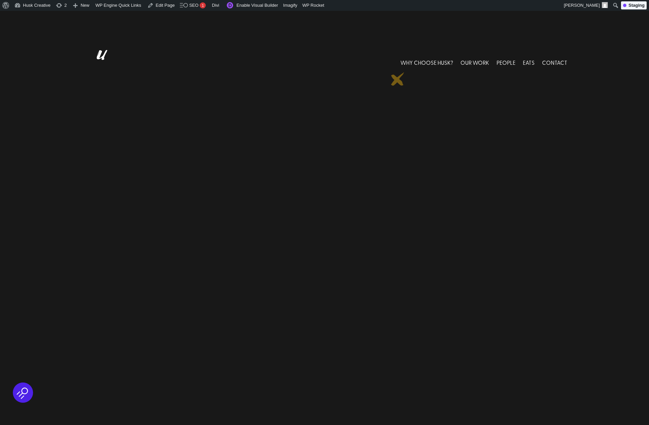  I want to click on img: Husk logo, so click(100, 62).